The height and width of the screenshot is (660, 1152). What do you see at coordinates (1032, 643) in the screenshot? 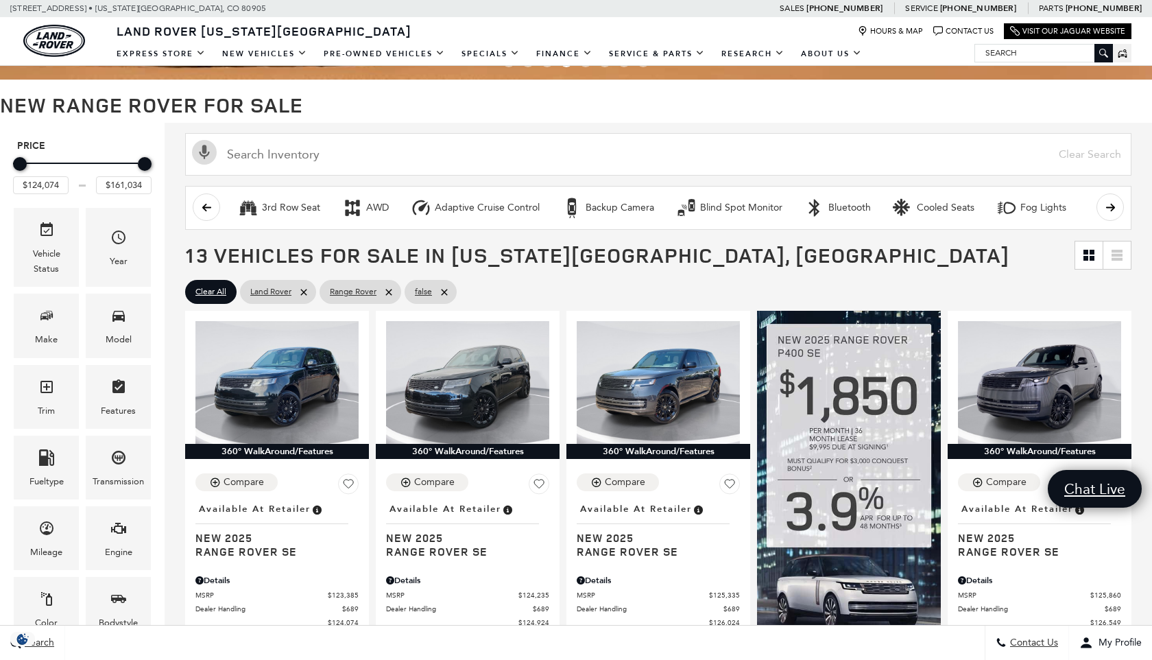
I see `span: Contact Us` at bounding box center [1032, 643].